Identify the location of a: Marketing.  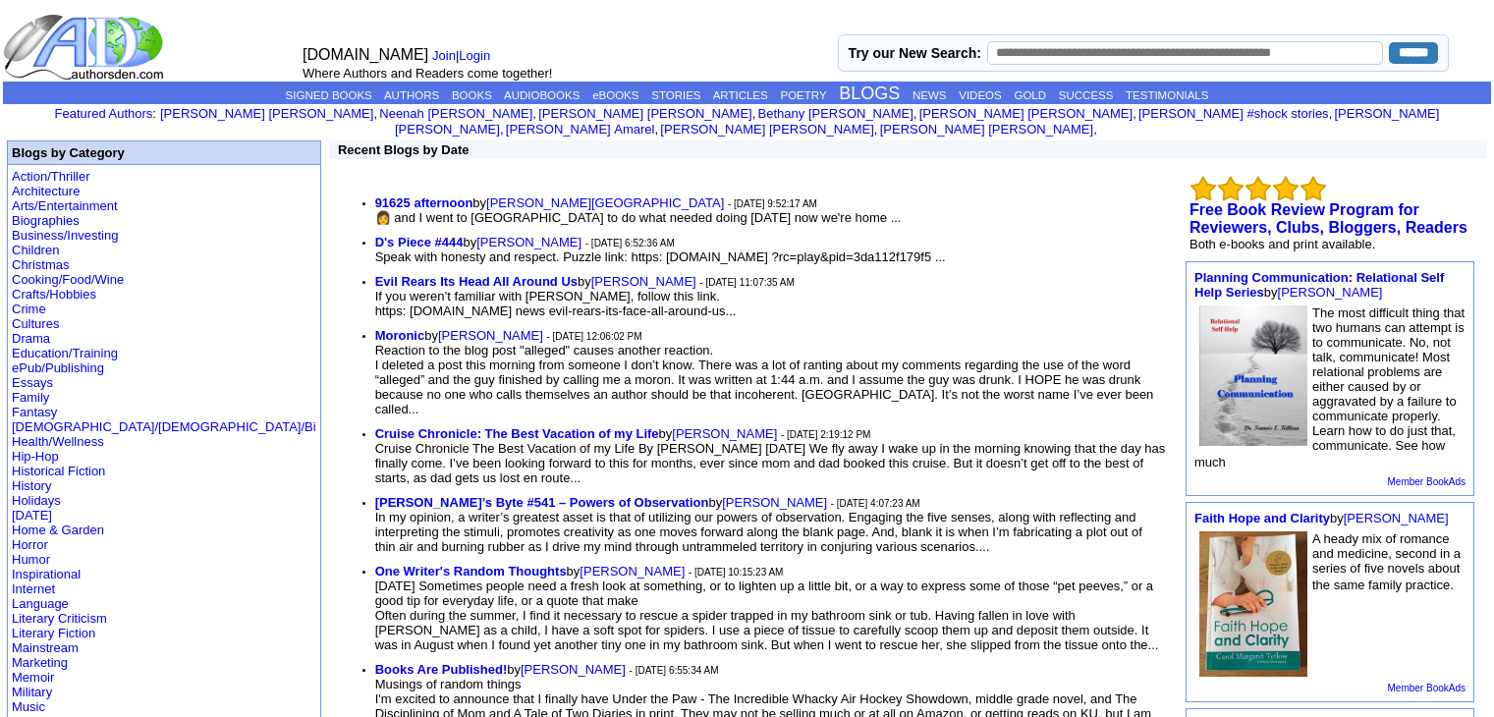
(39, 662).